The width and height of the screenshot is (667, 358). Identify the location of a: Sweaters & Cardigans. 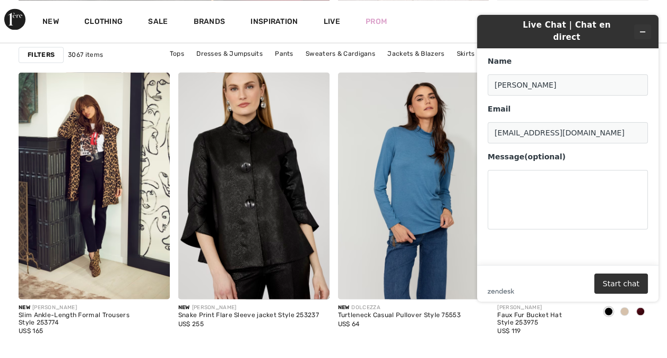
(340, 54).